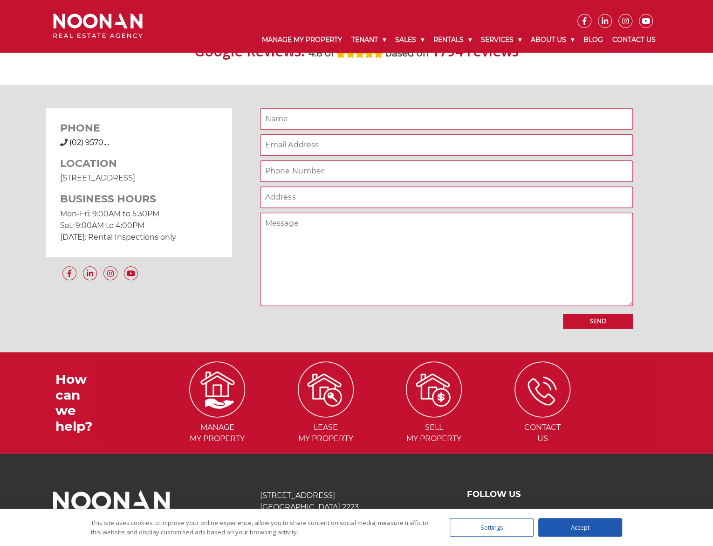 The height and width of the screenshot is (546, 713). Describe the element at coordinates (552, 40) in the screenshot. I see `a: About Us` at that location.